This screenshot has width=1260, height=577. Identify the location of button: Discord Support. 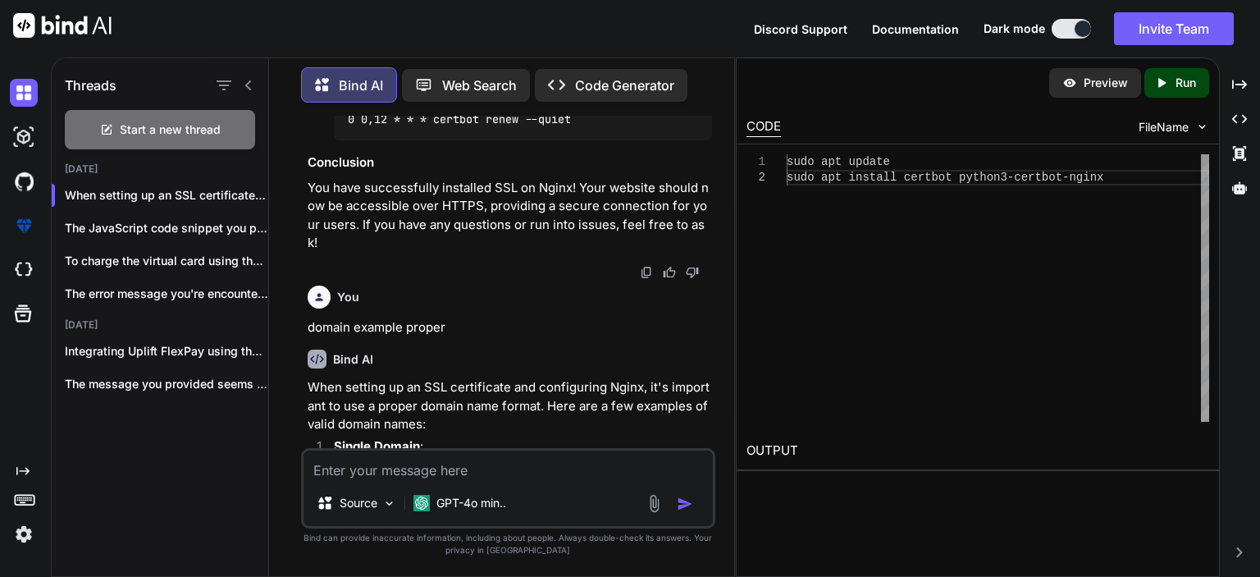
(801, 29).